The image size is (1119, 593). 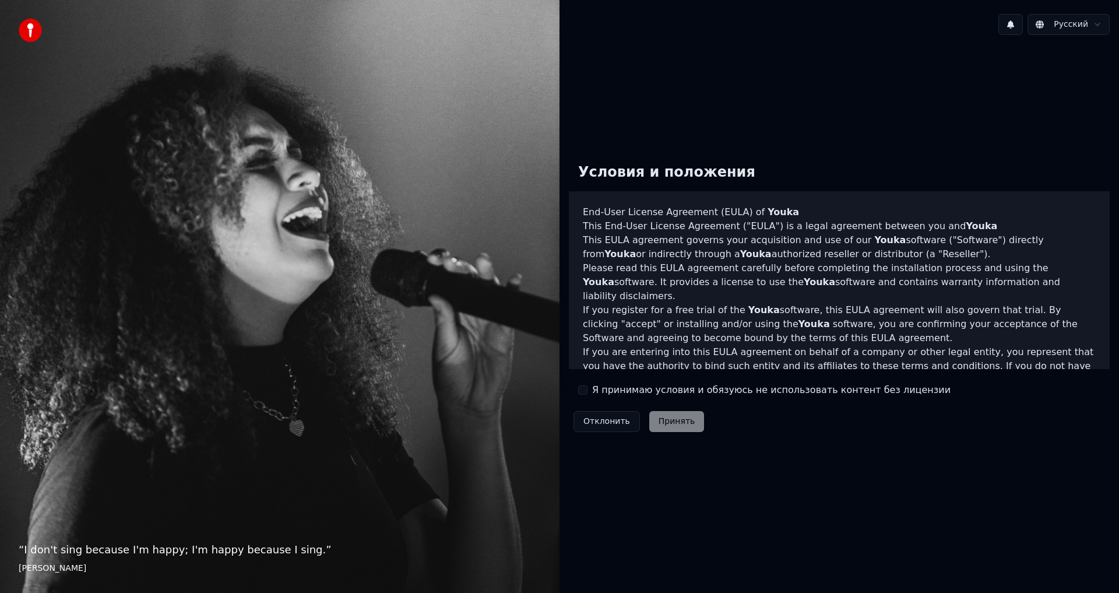 What do you see at coordinates (607, 421) in the screenshot?
I see `button: Отклонить` at bounding box center [607, 421].